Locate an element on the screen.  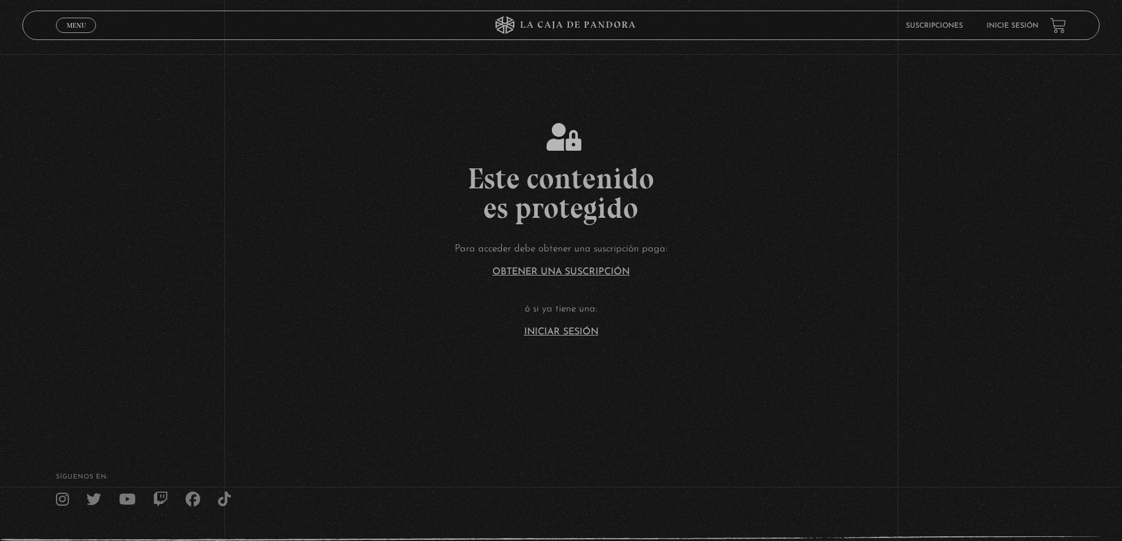
span: Menu is located at coordinates (76, 25).